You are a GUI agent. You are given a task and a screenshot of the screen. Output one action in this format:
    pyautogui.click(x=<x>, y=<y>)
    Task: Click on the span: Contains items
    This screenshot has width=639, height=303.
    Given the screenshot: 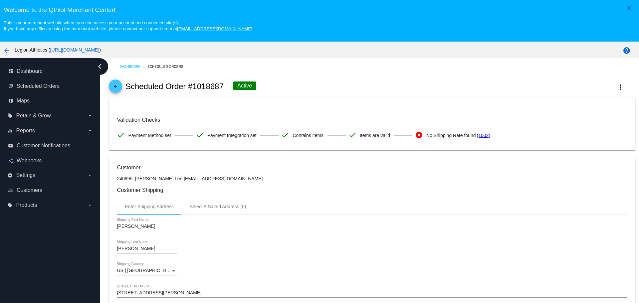 What is the action you would take?
    pyautogui.click(x=308, y=135)
    